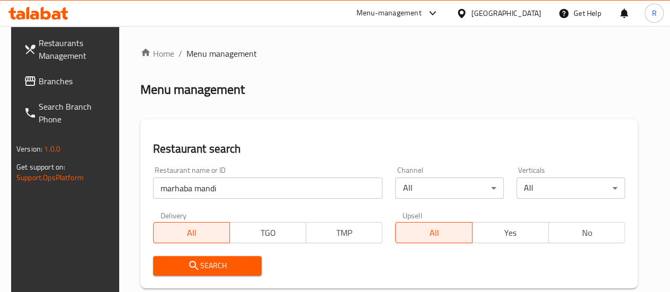 The image size is (670, 292). I want to click on span: TMP, so click(344, 232).